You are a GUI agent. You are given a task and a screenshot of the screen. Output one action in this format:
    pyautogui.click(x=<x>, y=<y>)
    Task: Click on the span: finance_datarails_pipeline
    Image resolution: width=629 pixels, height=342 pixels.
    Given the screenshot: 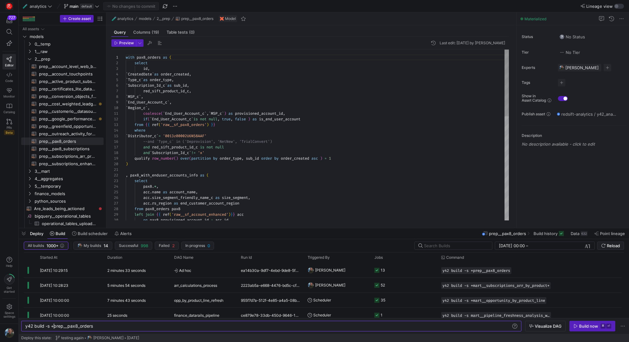 What is the action you would take?
    pyautogui.click(x=197, y=315)
    